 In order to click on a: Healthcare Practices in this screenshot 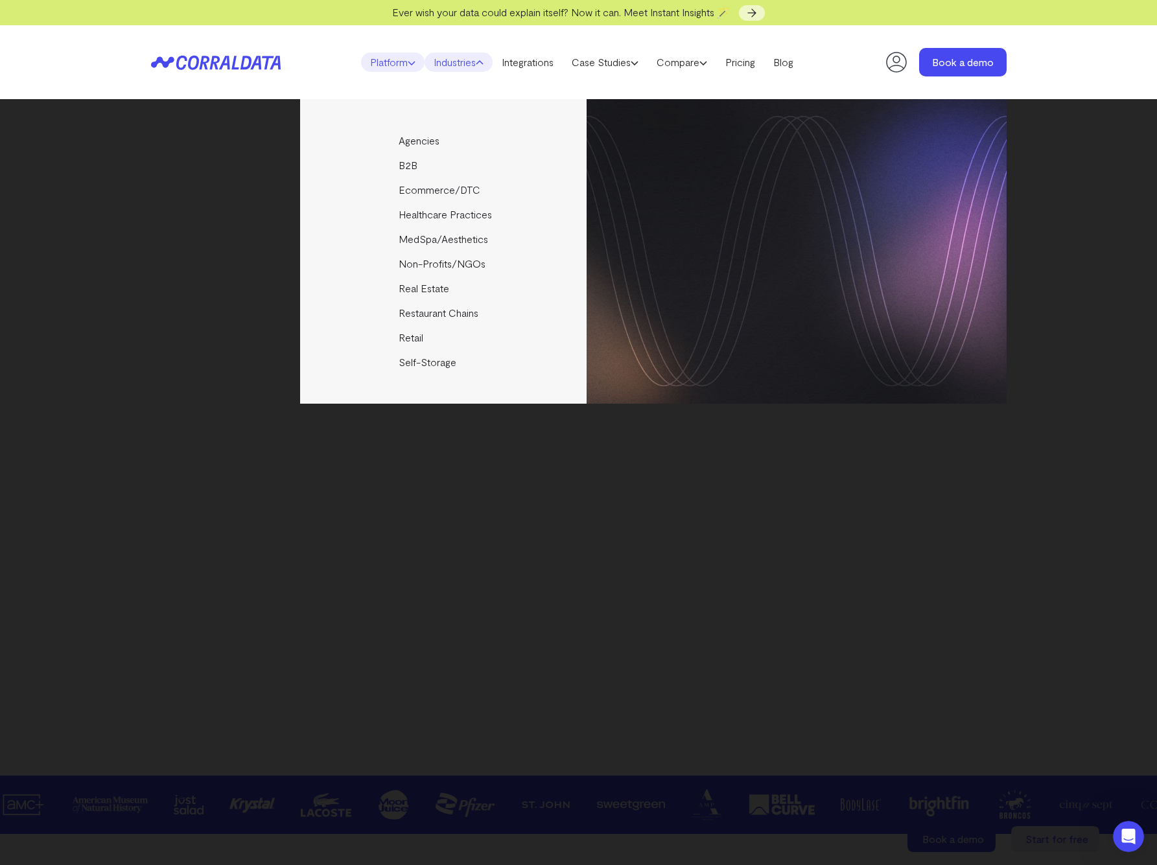, I will do `click(444, 214)`.